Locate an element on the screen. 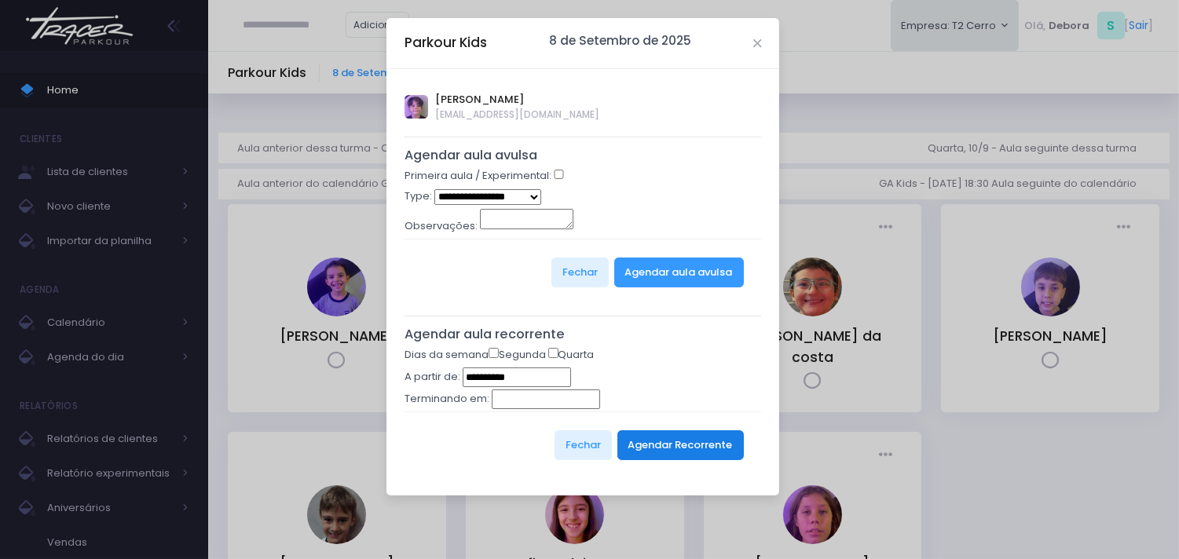 This screenshot has height=559, width=1179. input: Quarta is located at coordinates (553, 353).